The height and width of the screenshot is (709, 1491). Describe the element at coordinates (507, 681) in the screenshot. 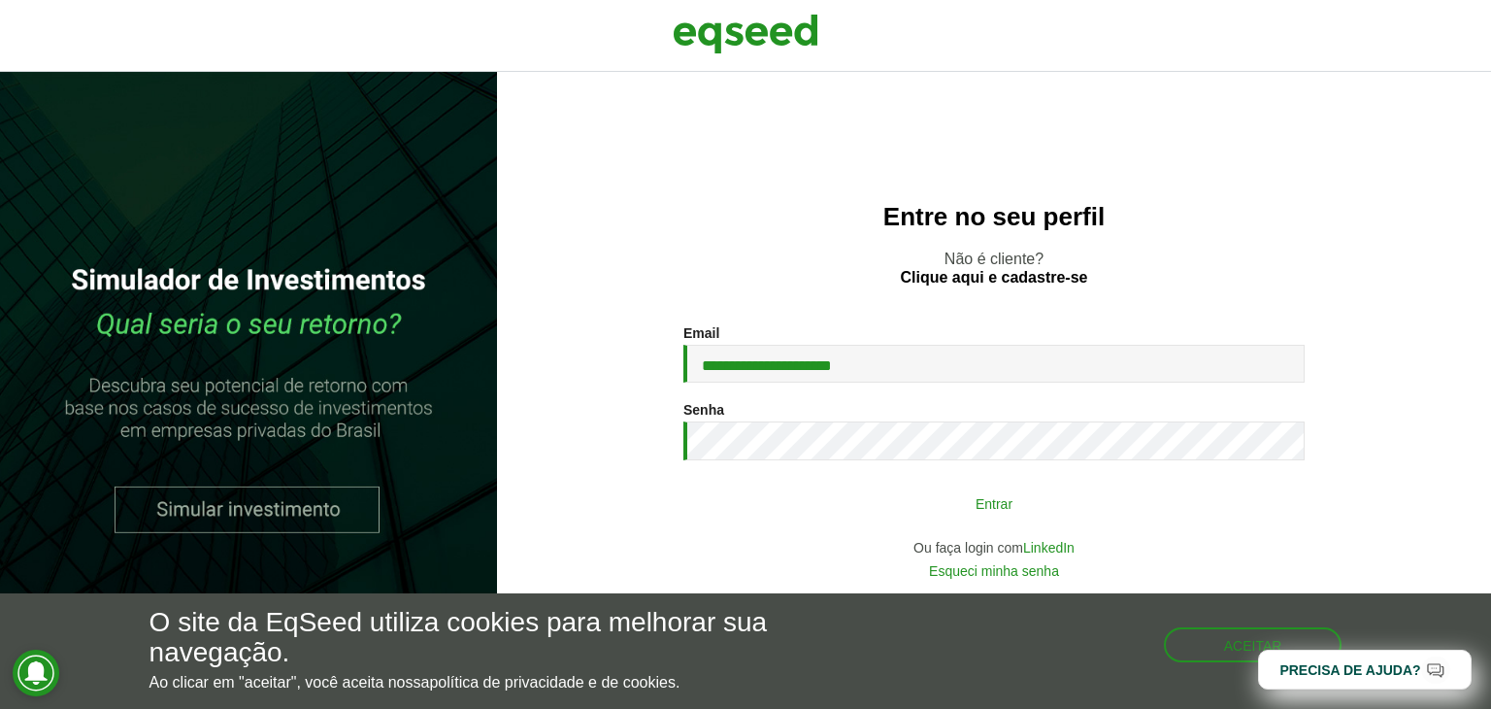

I see `p: Ao clicar em "aceitar", você aceita nossa .` at that location.